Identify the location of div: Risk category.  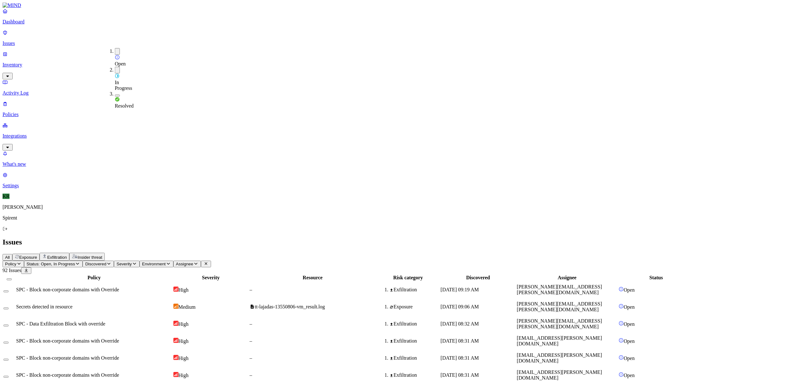
(408, 278).